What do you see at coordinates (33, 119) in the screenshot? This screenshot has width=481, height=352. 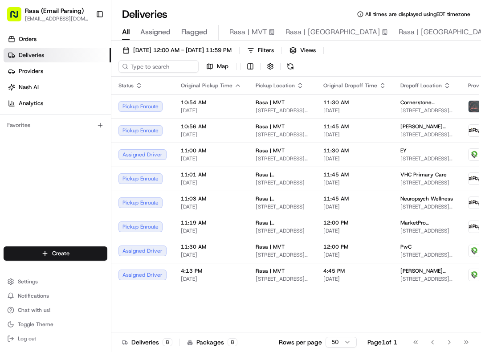 I see `div: Past conversations` at bounding box center [33, 119].